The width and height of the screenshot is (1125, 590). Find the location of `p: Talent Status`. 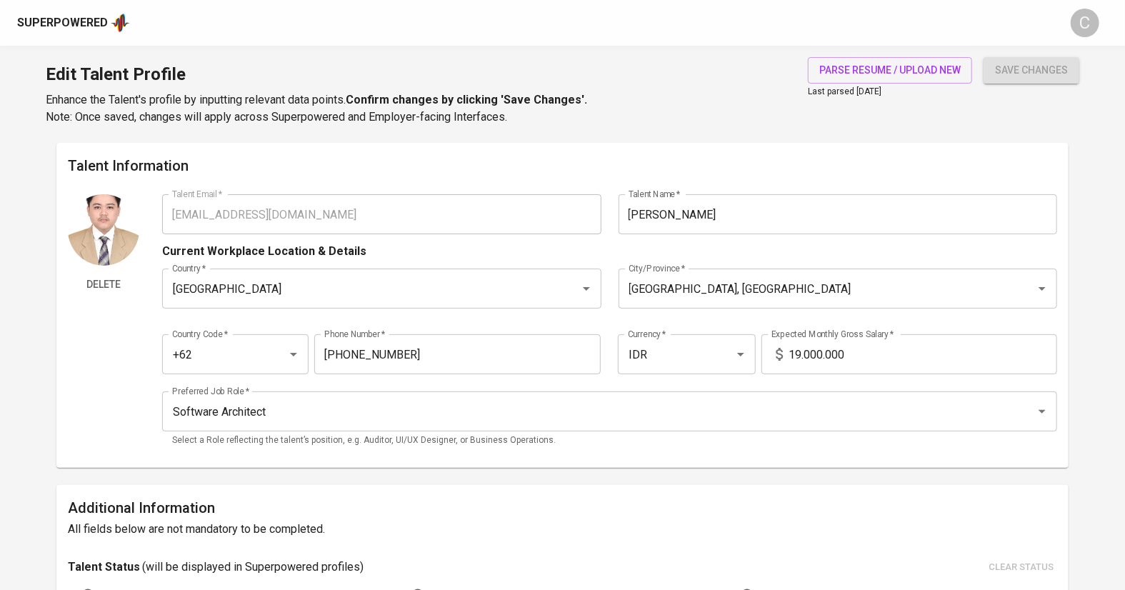

p: Talent Status is located at coordinates (104, 567).